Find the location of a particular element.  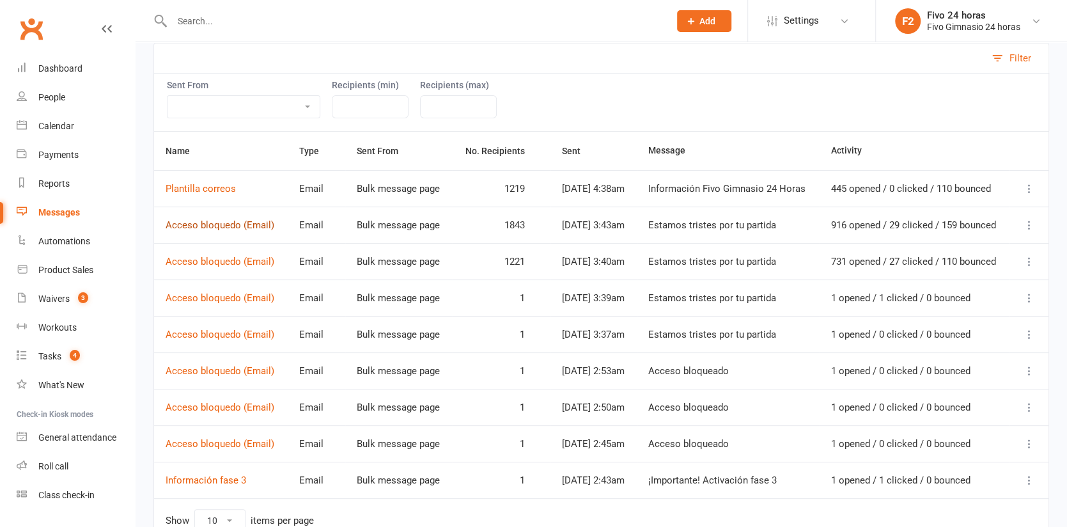

div: Información Fivo Gimnasio 24 Horas is located at coordinates (727, 189).